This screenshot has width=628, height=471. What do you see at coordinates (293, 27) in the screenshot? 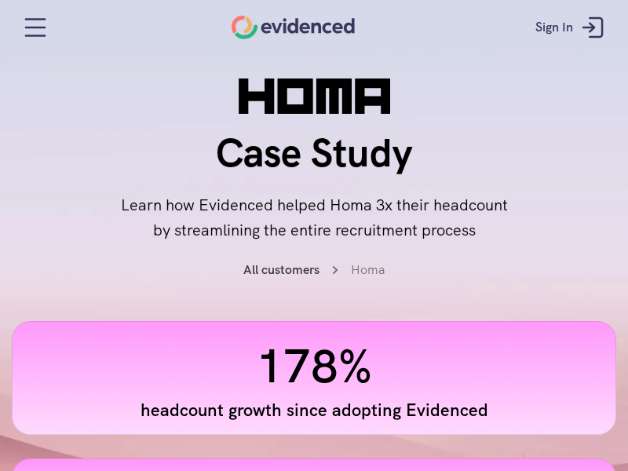
I see `a: Home` at bounding box center [293, 27].